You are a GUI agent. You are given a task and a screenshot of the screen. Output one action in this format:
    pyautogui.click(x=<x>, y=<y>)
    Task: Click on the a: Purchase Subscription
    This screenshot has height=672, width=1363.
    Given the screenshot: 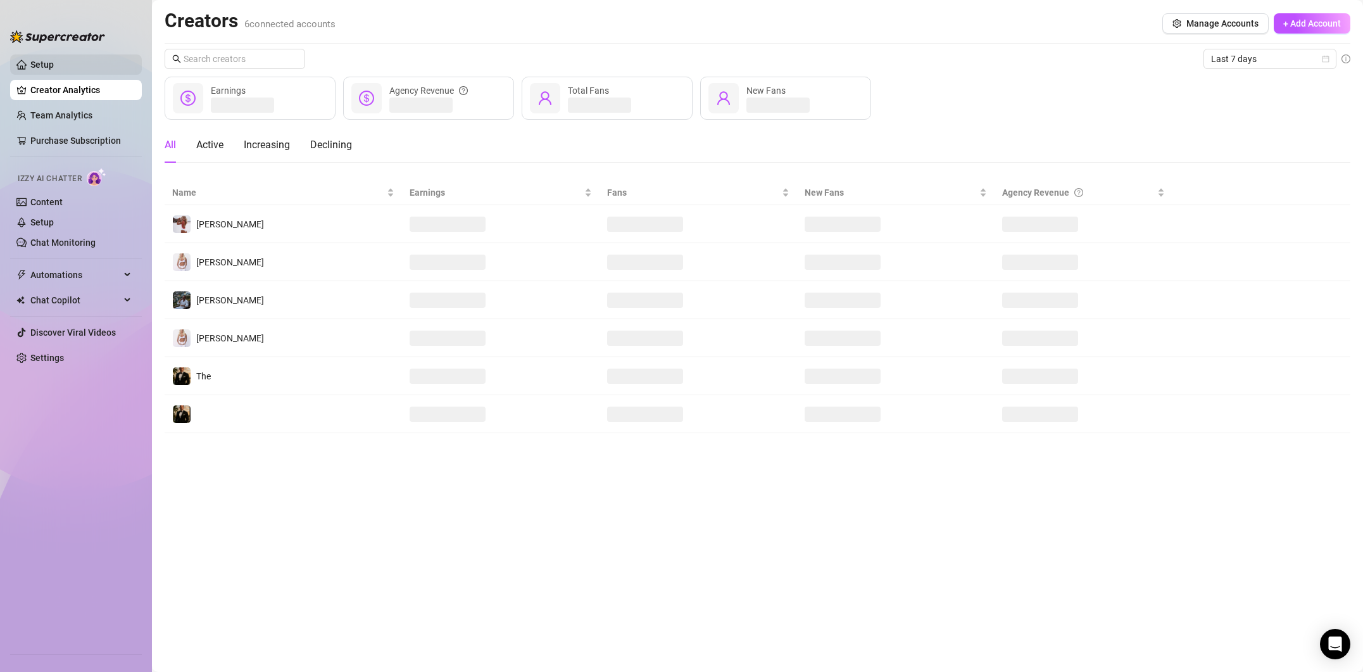 What is the action you would take?
    pyautogui.click(x=81, y=141)
    